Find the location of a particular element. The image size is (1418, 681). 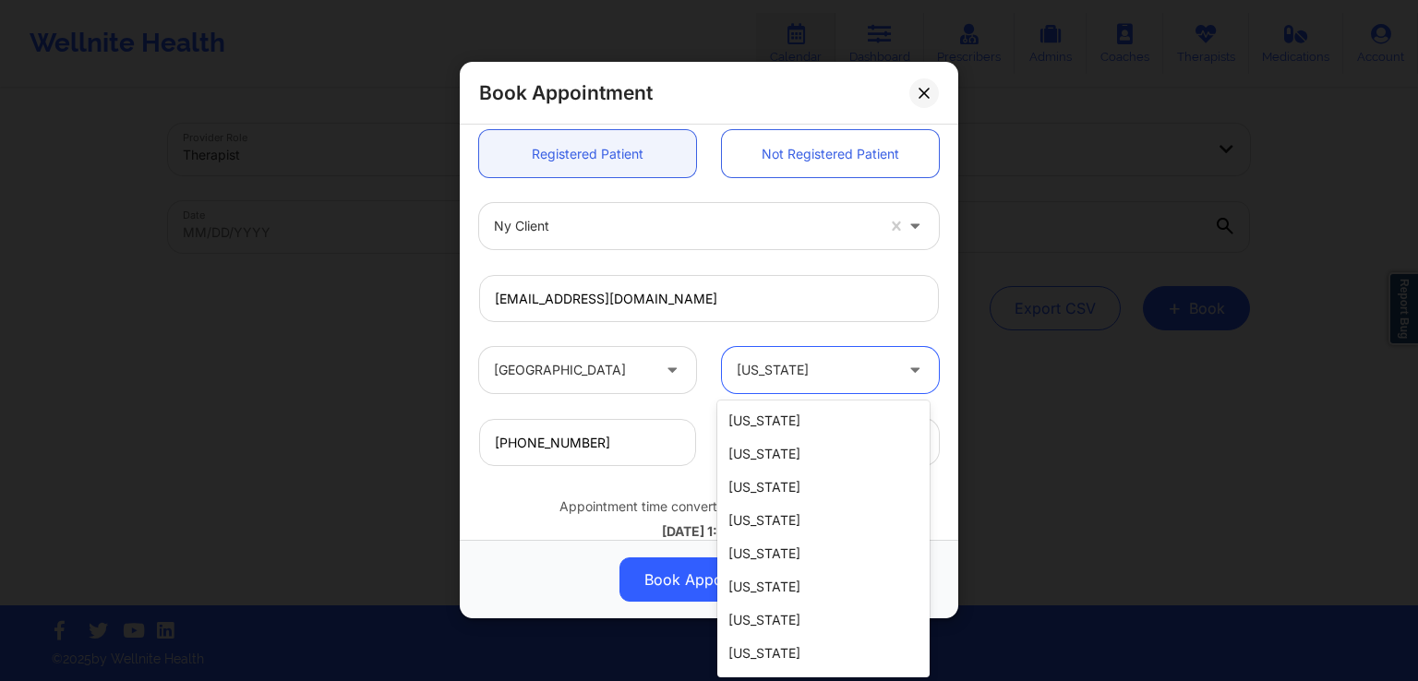

div: ny client is located at coordinates (684, 227).